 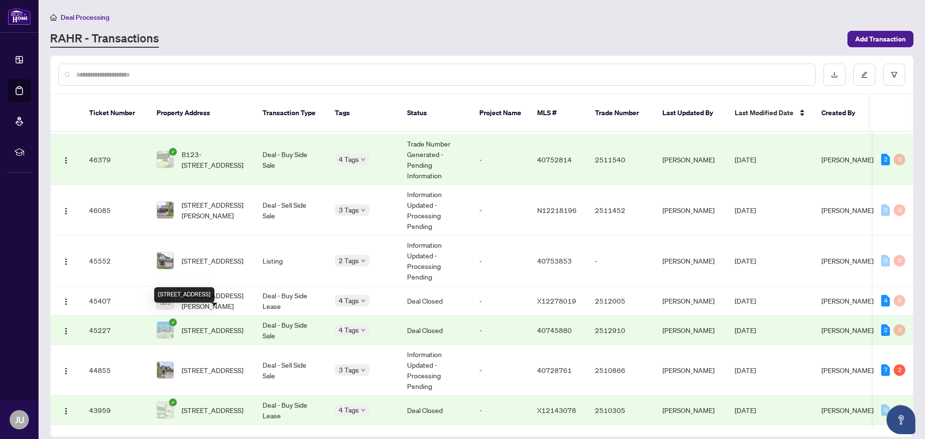 What do you see at coordinates (691, 113) in the screenshot?
I see `th: Last Updated By` at bounding box center [691, 113].